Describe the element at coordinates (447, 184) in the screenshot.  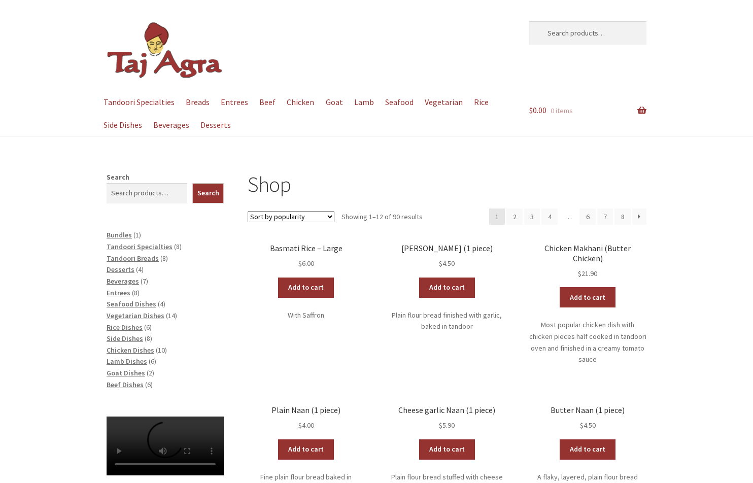
I see `h1: Shop` at that location.